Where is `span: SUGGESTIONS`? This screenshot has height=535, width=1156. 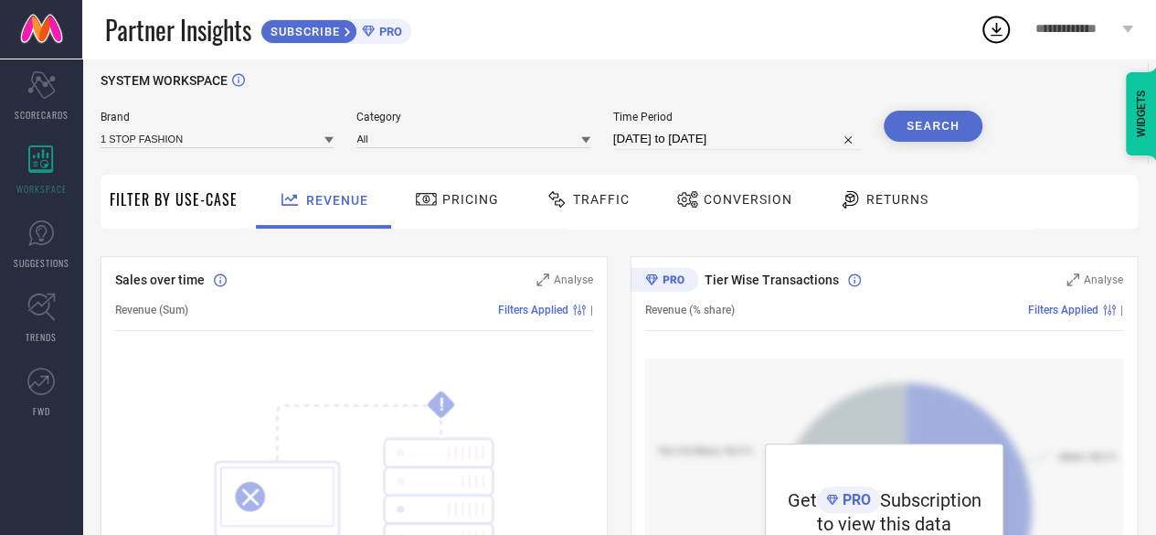 span: SUGGESTIONS is located at coordinates (41, 262).